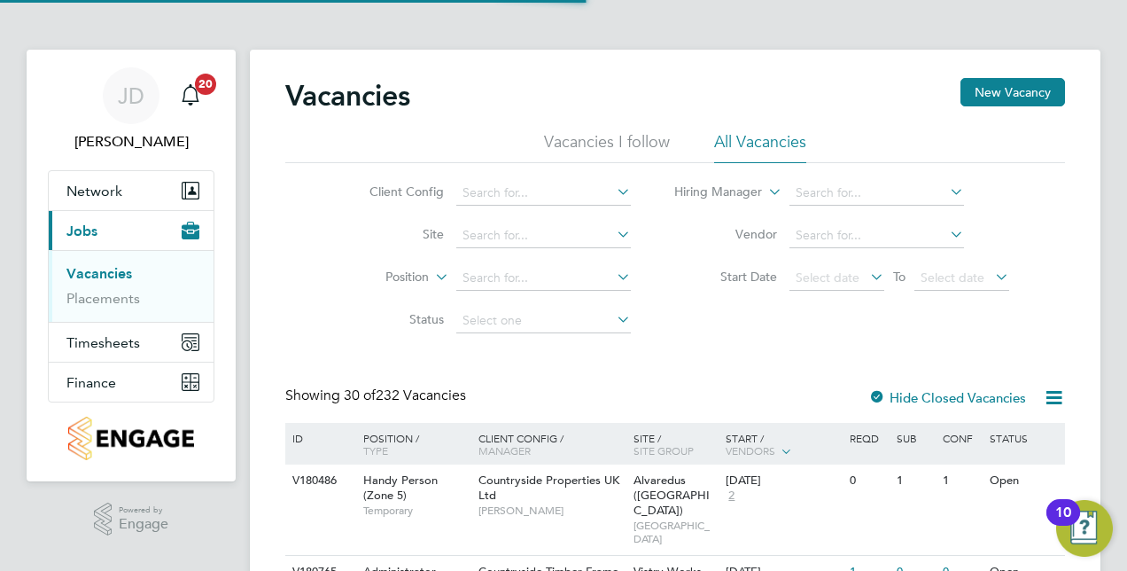 This screenshot has height=571, width=1127. Describe the element at coordinates (99, 273) in the screenshot. I see `a: Vacancies` at that location.